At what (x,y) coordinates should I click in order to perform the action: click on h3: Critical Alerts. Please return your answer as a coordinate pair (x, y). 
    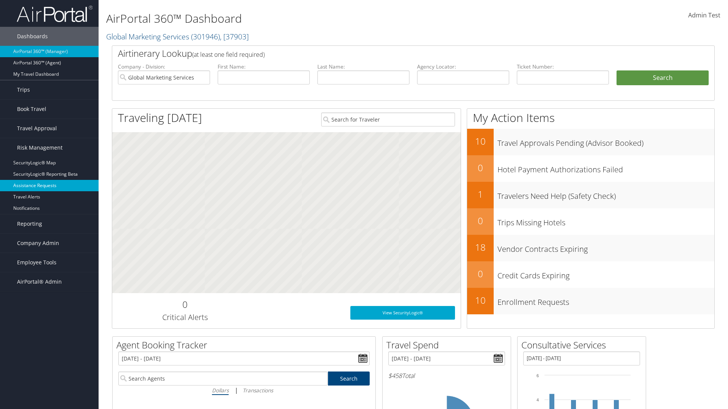
    Looking at the image, I should click on (185, 318).